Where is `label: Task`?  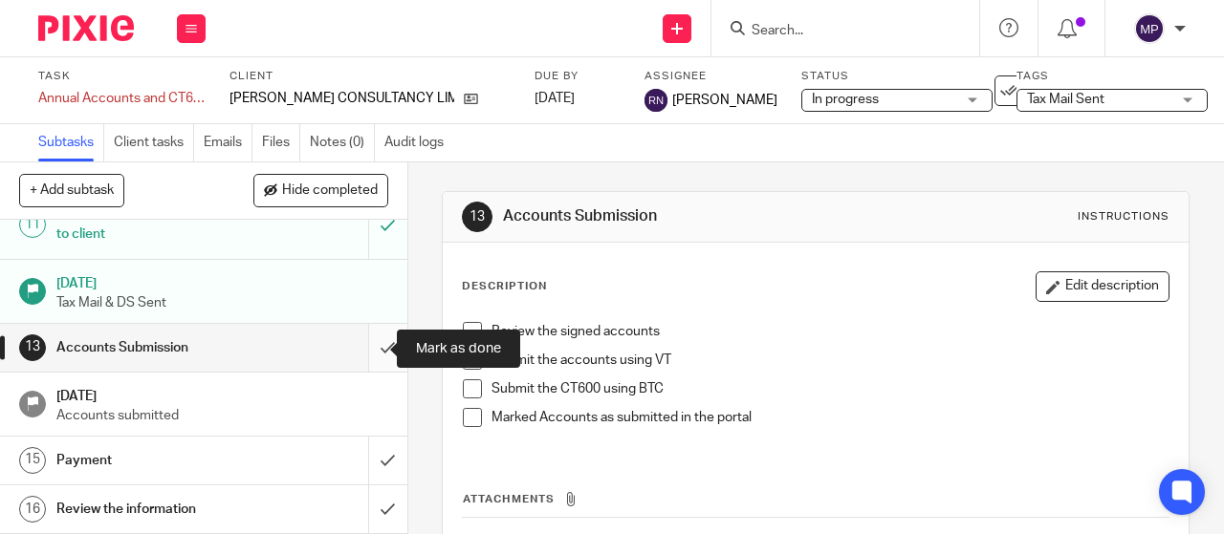 label: Task is located at coordinates (121, 76).